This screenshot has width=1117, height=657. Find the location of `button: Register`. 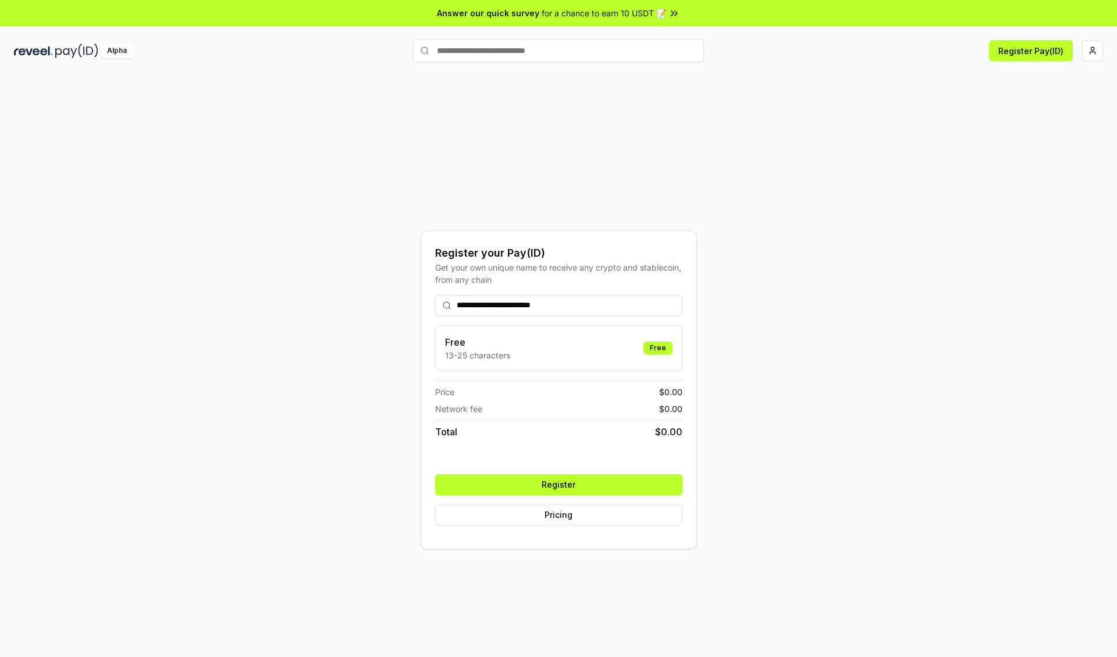

button: Register is located at coordinates (558, 485).